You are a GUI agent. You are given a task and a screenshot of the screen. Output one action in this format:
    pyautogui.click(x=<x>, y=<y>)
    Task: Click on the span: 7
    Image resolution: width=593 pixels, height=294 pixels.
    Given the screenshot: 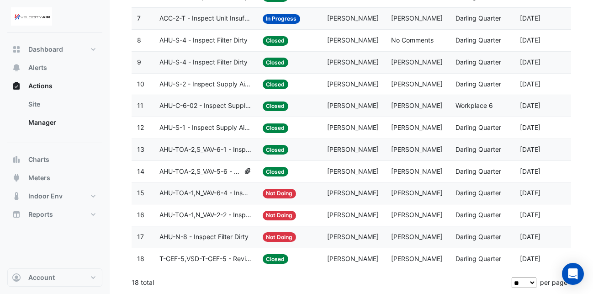 What is the action you would take?
    pyautogui.click(x=139, y=18)
    